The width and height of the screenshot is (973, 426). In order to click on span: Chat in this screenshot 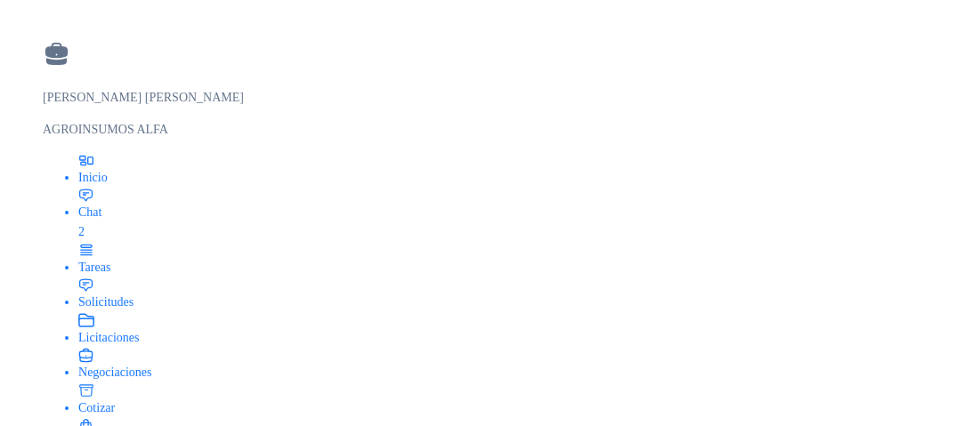, I will do `click(90, 212)`.